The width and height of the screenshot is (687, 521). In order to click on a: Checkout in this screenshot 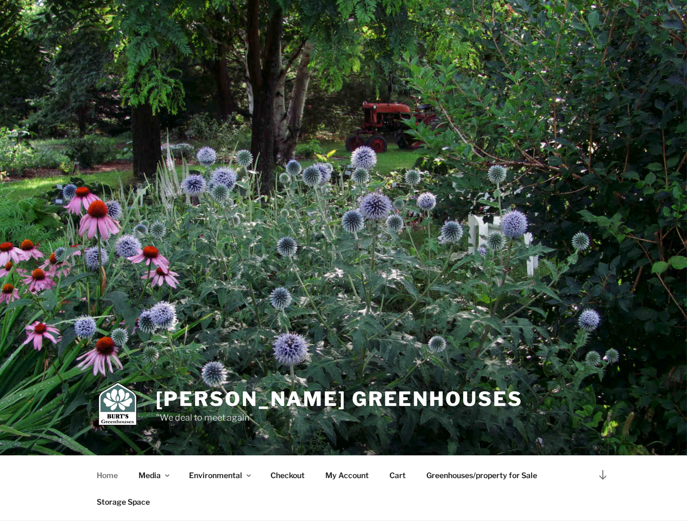, I will do `click(288, 475)`.